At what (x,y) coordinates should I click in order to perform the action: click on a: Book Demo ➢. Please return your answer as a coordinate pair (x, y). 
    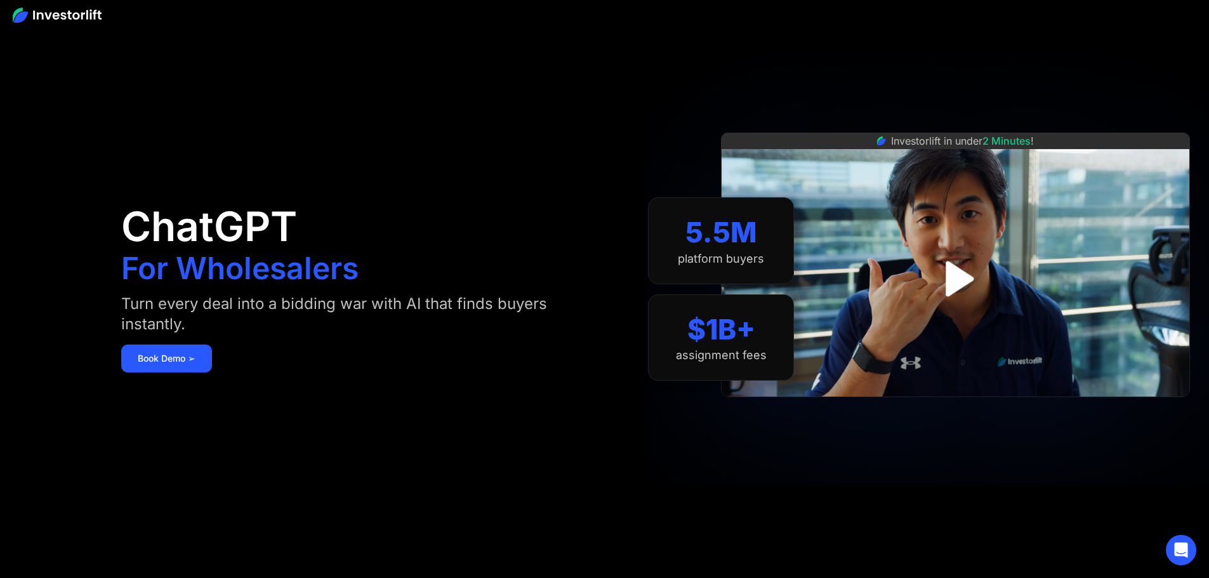
    Looking at the image, I should click on (166, 359).